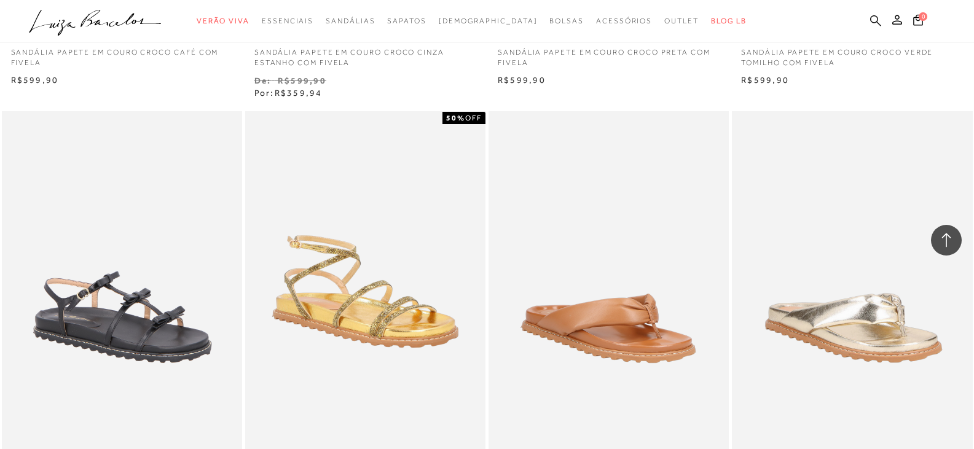  Describe the element at coordinates (350, 21) in the screenshot. I see `span: Sandálias` at that location.